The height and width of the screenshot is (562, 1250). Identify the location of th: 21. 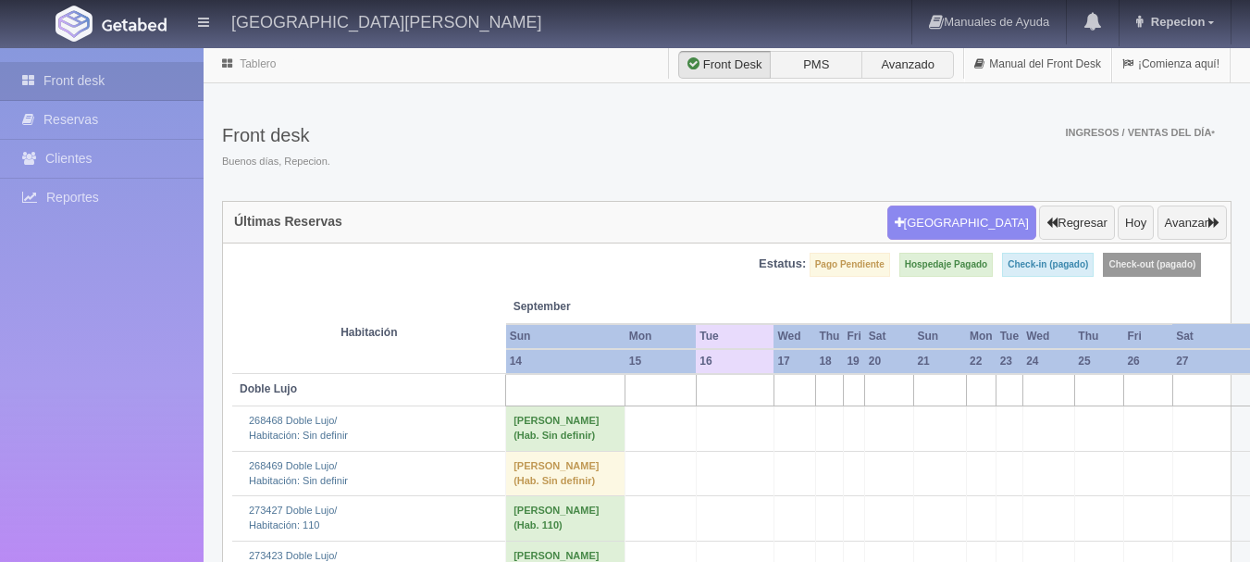
(939, 361).